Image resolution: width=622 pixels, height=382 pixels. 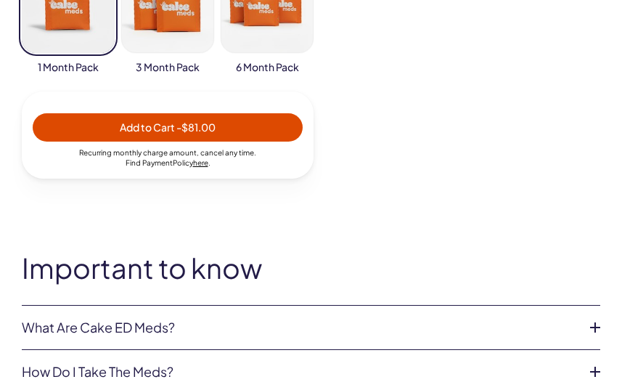 What do you see at coordinates (311, 268) in the screenshot?
I see `h2: Important to know` at bounding box center [311, 268].